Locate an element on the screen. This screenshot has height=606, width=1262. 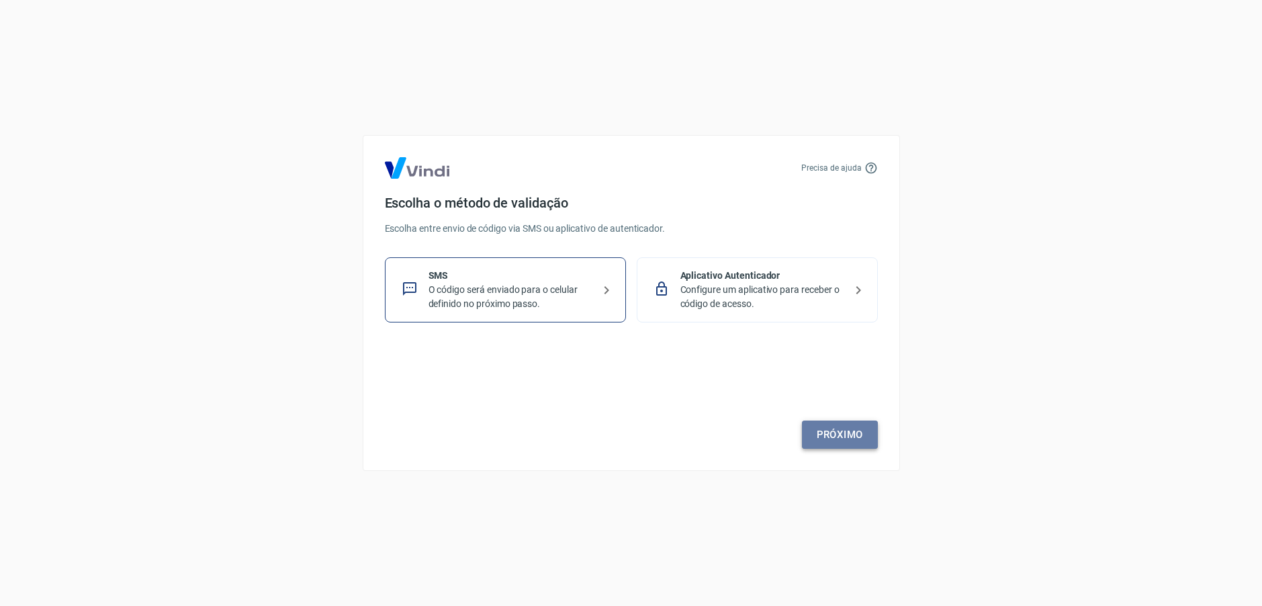
p: Configure um aplicativo para receber o código de acesso. is located at coordinates (762, 297).